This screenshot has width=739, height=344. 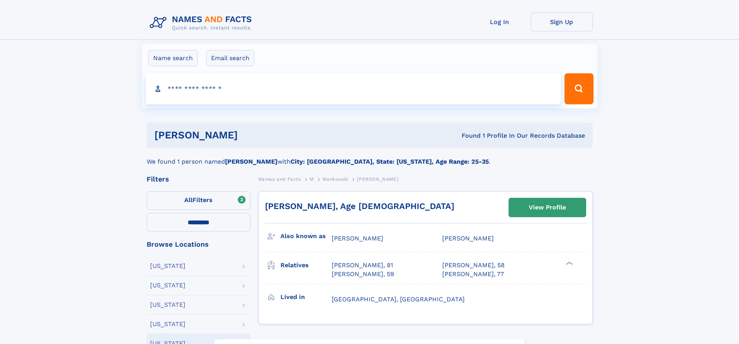 What do you see at coordinates (199, 179) in the screenshot?
I see `div: Filters` at bounding box center [199, 179].